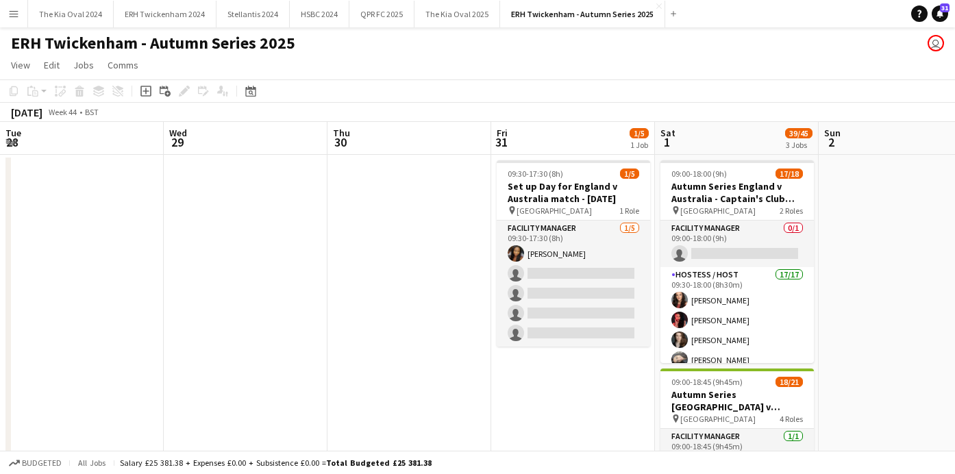 This screenshot has height=474, width=955. What do you see at coordinates (940, 14) in the screenshot?
I see `a: 31` at bounding box center [940, 14].